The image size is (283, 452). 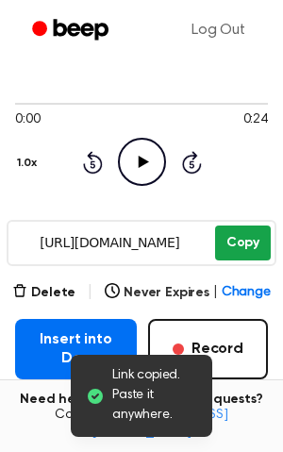 I want to click on a: Log Out, so click(x=218, y=30).